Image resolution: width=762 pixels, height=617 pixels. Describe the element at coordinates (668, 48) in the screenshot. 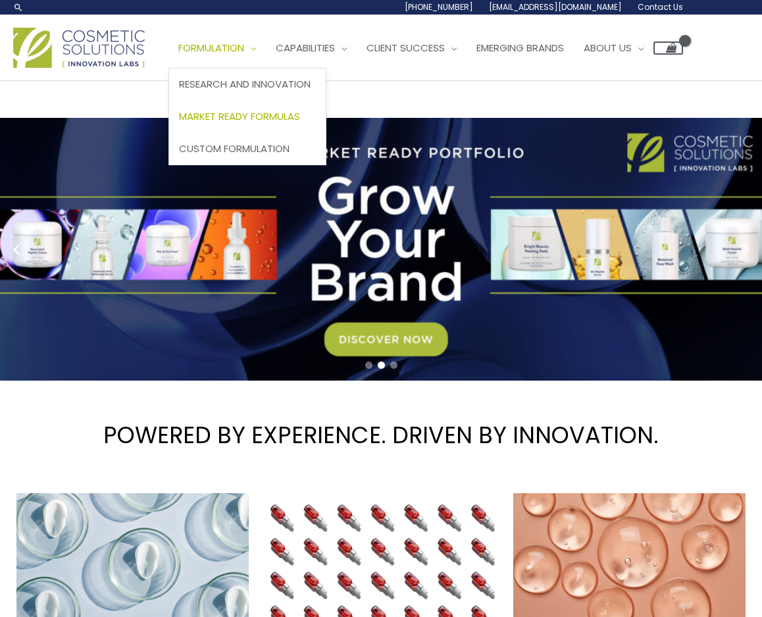

I see `a: View Shopping Cart, empty` at that location.